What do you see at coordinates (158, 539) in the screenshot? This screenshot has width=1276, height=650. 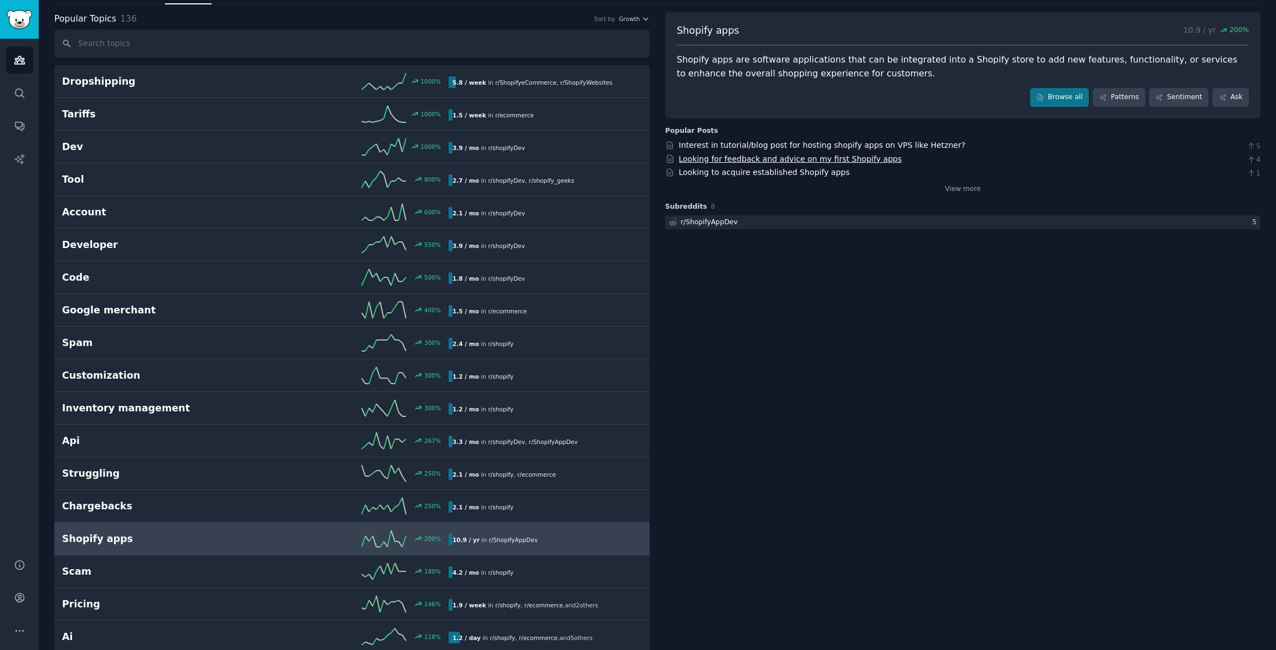 I see `h2: Shopify apps` at bounding box center [158, 539].